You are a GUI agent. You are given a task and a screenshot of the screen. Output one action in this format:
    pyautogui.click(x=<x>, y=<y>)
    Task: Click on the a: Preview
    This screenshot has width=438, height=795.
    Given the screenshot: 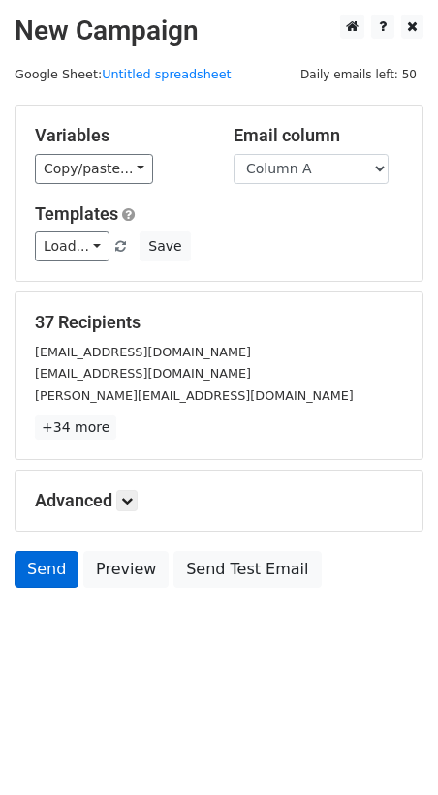 What is the action you would take?
    pyautogui.click(x=126, y=570)
    